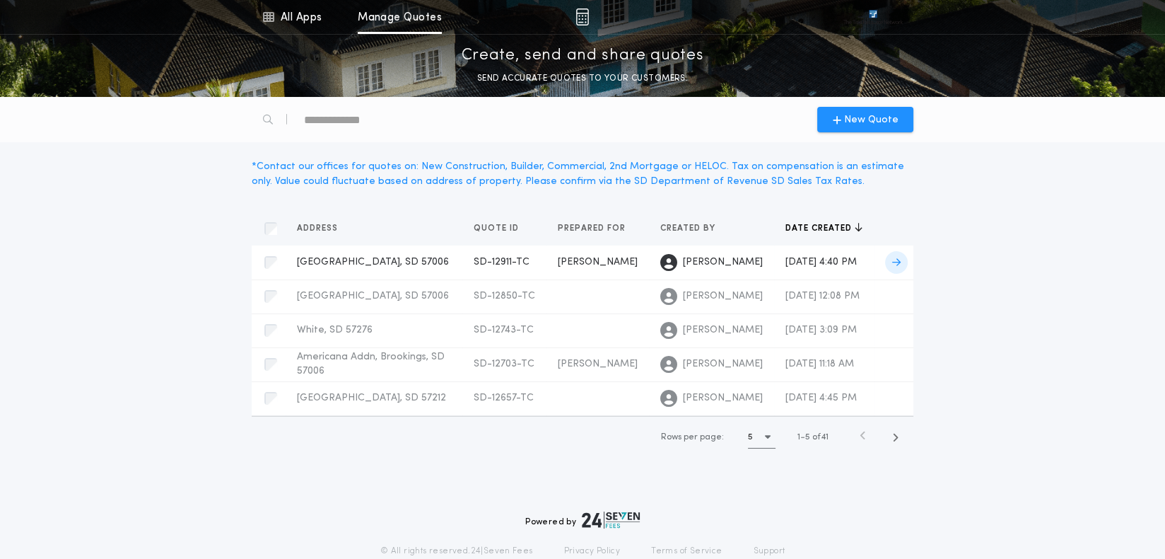  Describe the element at coordinates (457, 551) in the screenshot. I see `p: © All rights reserved. 24|Seven Fees` at that location.